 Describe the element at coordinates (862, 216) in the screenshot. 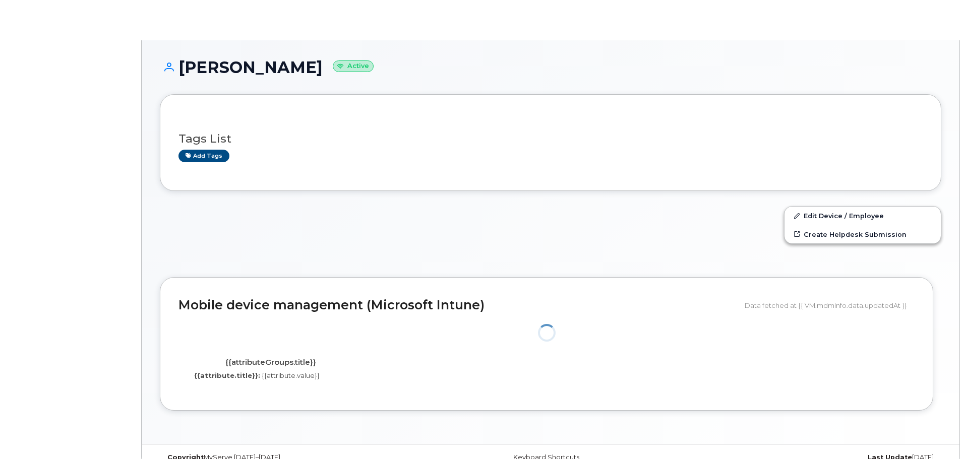

I see `a: Edit Device / Employee` at that location.